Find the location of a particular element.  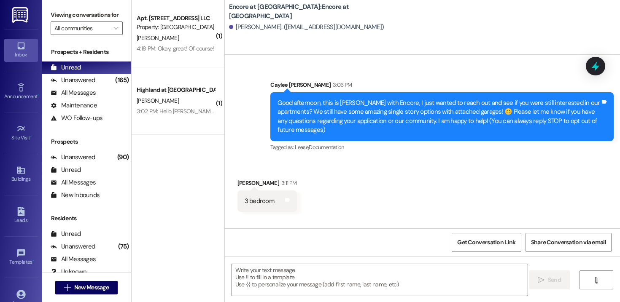

button: Get Conversation Link is located at coordinates (486, 242).